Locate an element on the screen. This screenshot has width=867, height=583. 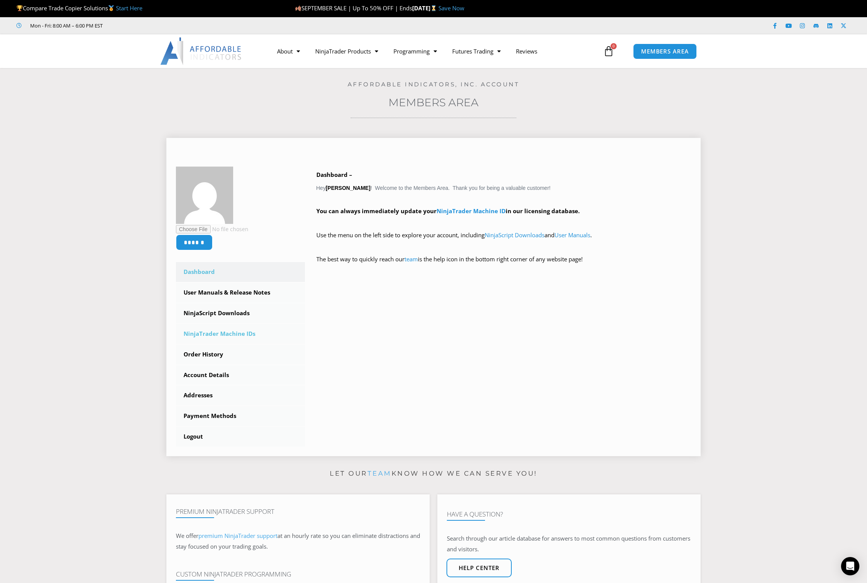
b: Dashboard – is located at coordinates (334, 174).